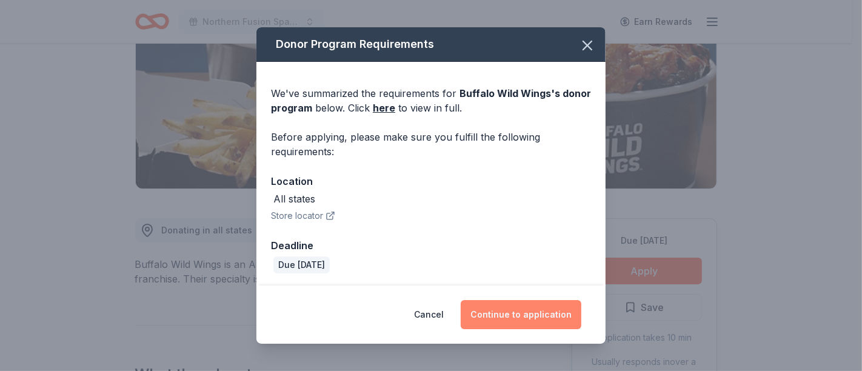  I want to click on div: Donor Program Requirements, so click(431, 44).